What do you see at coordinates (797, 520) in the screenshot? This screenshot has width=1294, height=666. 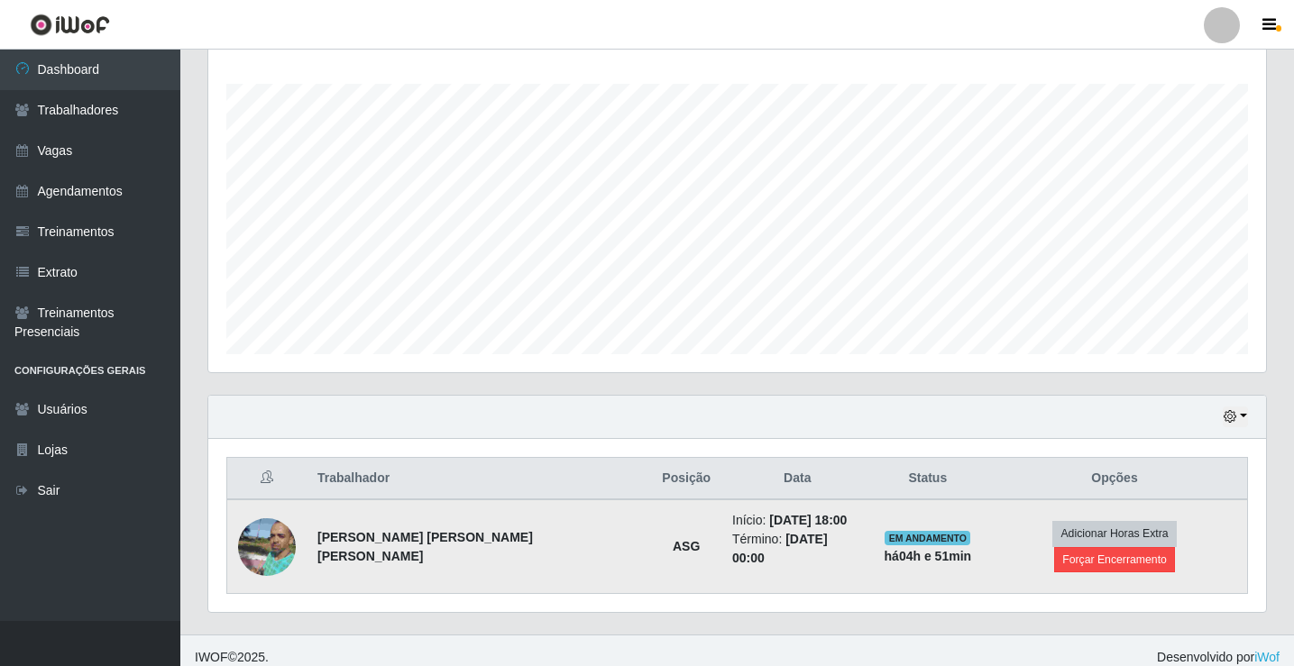 I see `li: Início:` at bounding box center [797, 520].